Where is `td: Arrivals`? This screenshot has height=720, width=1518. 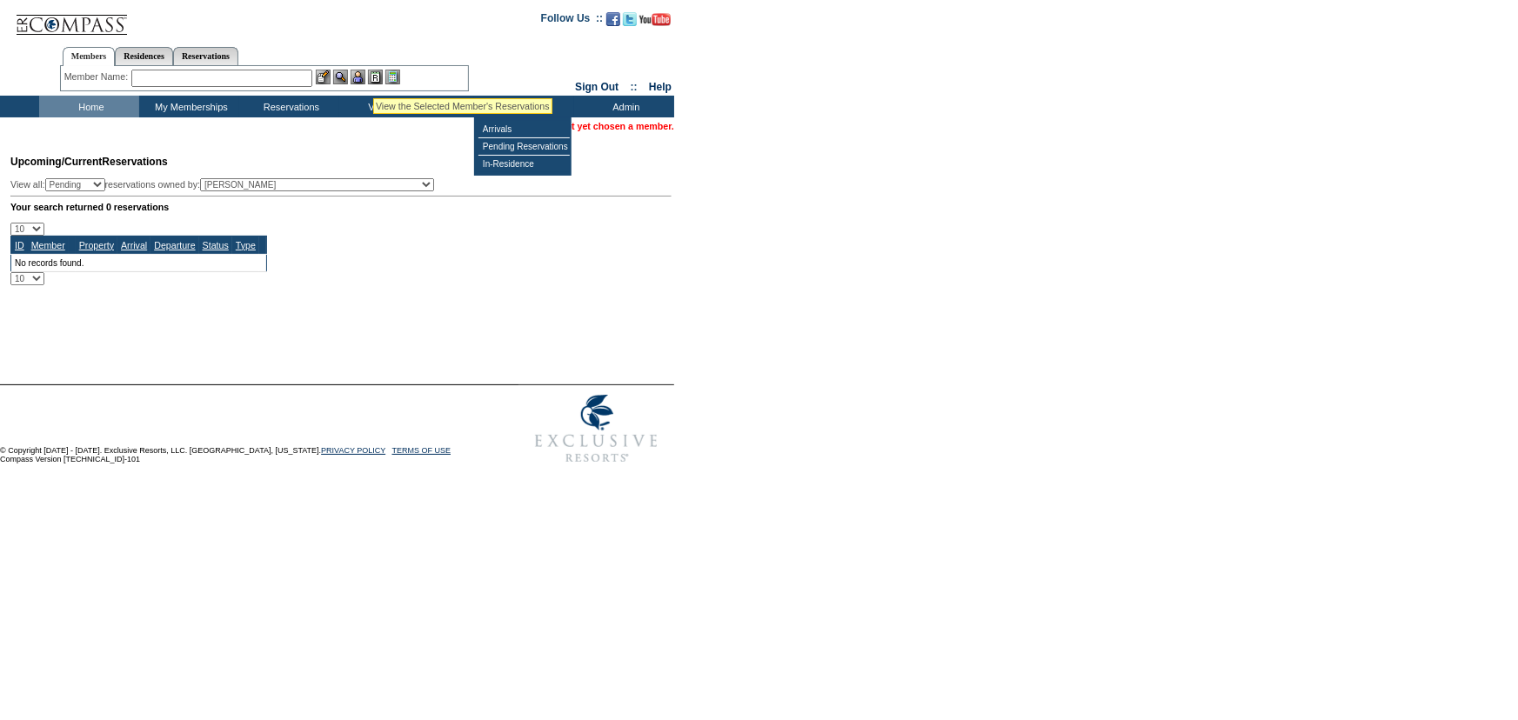
td: Arrivals is located at coordinates (524, 130).